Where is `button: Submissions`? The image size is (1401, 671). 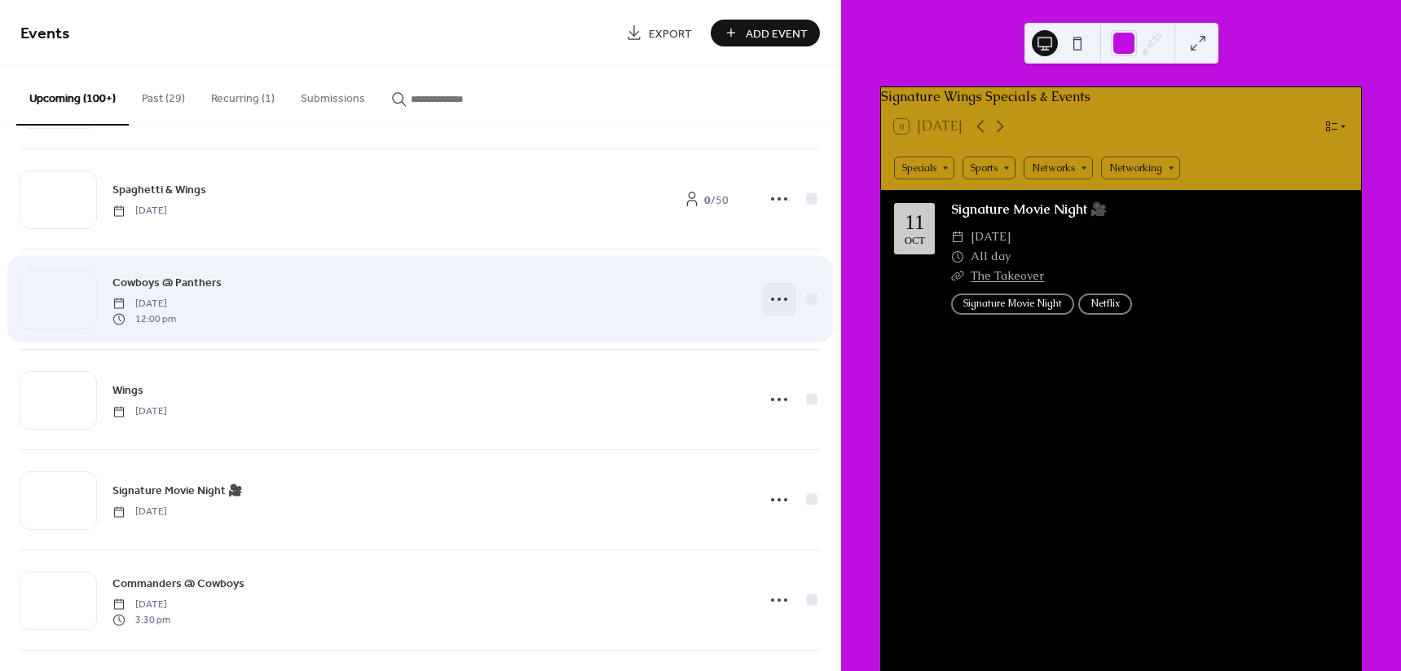 button: Submissions is located at coordinates (333, 95).